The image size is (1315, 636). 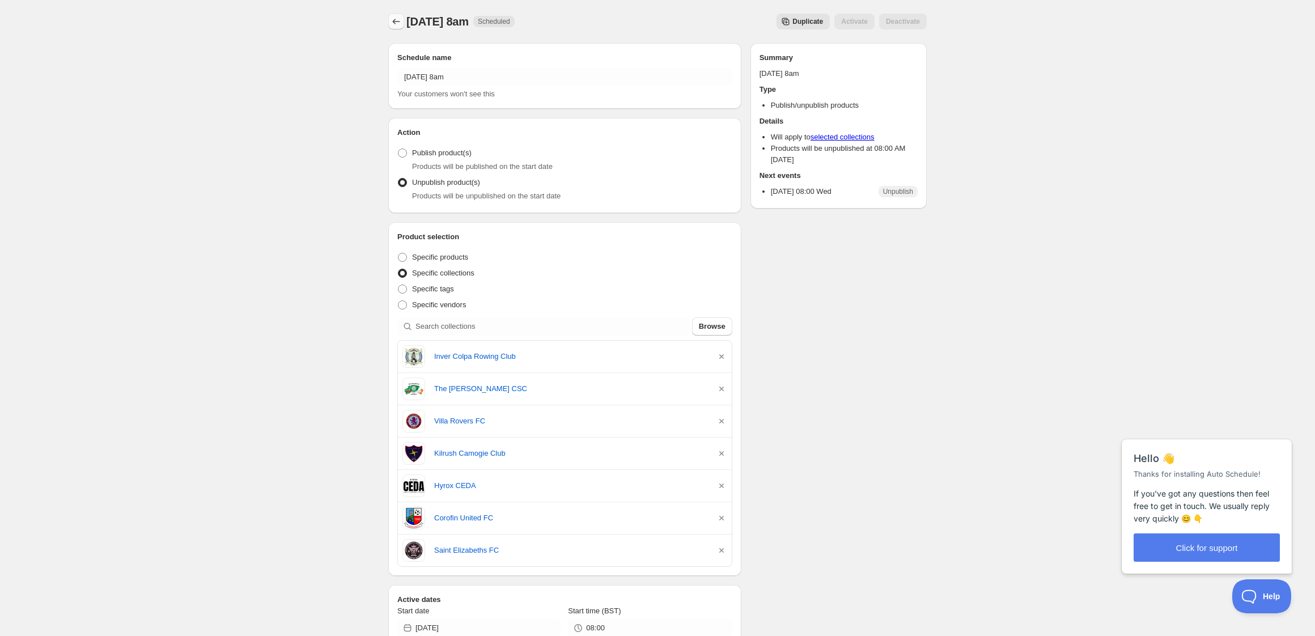 What do you see at coordinates (442, 152) in the screenshot?
I see `span: Publish product(s)` at bounding box center [442, 152].